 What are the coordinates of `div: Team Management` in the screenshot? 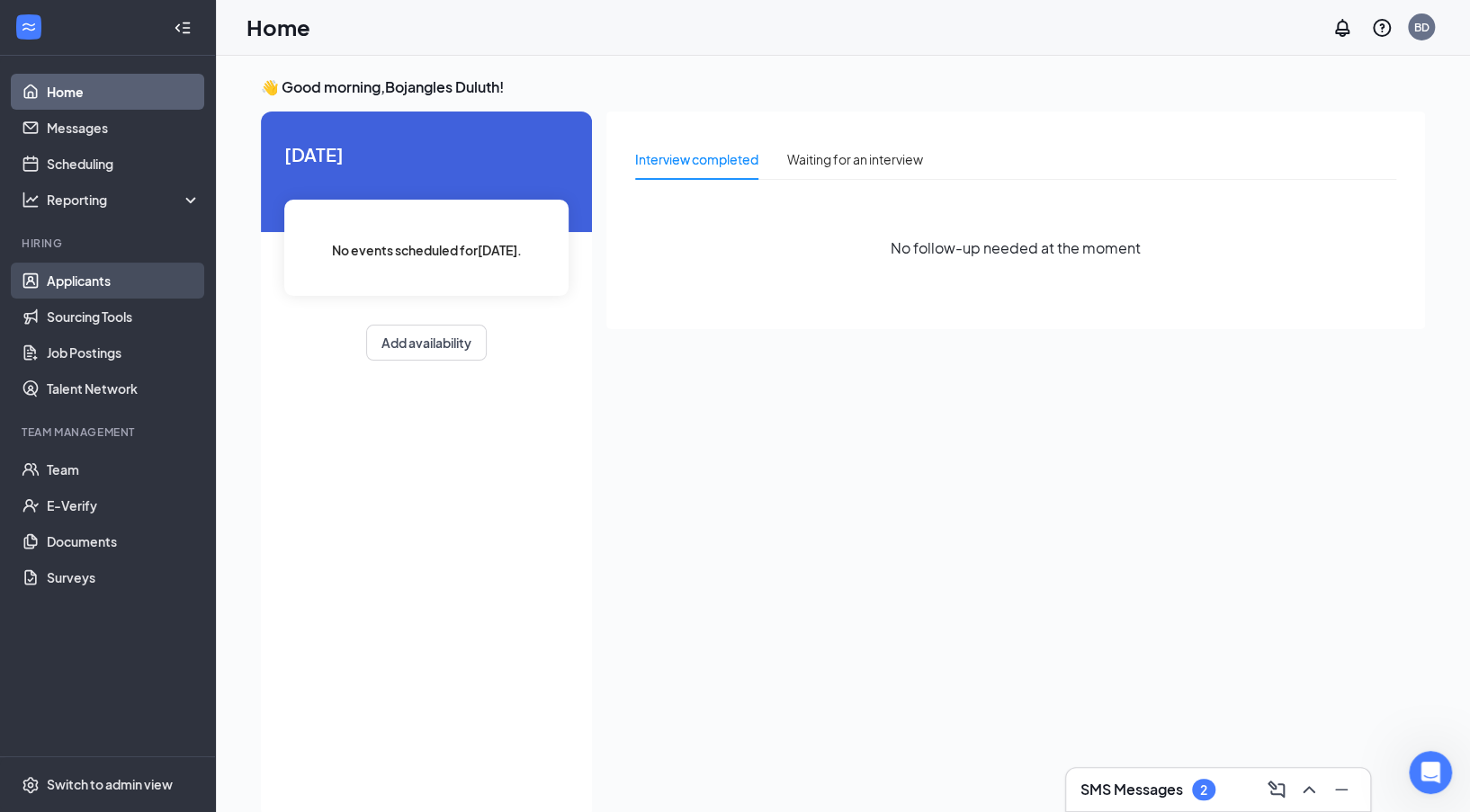 It's located at (109, 432).